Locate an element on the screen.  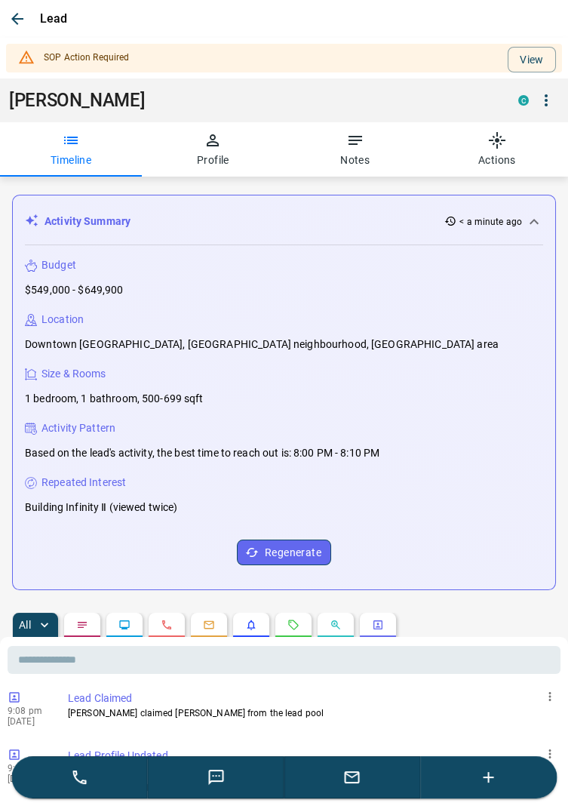
p: $549,000 - $649,900 is located at coordinates (74, 290).